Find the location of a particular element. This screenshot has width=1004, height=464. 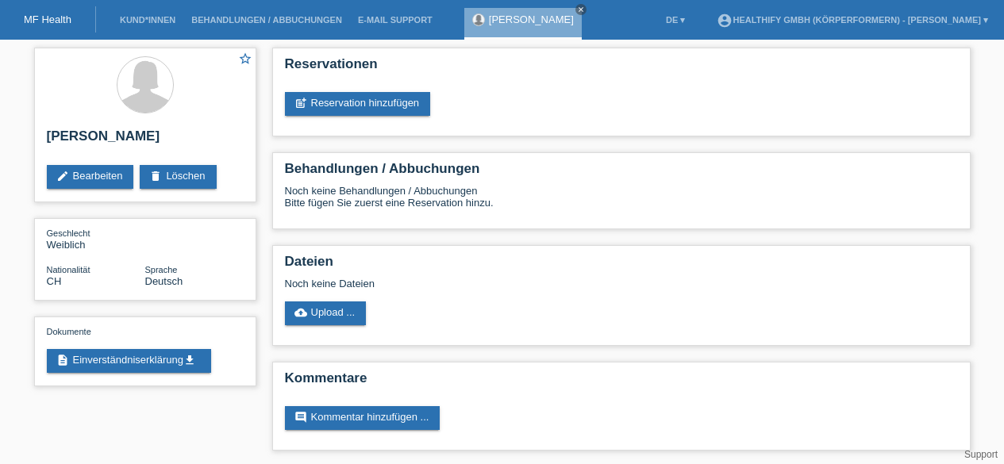

span: Deutsch is located at coordinates (164, 281).